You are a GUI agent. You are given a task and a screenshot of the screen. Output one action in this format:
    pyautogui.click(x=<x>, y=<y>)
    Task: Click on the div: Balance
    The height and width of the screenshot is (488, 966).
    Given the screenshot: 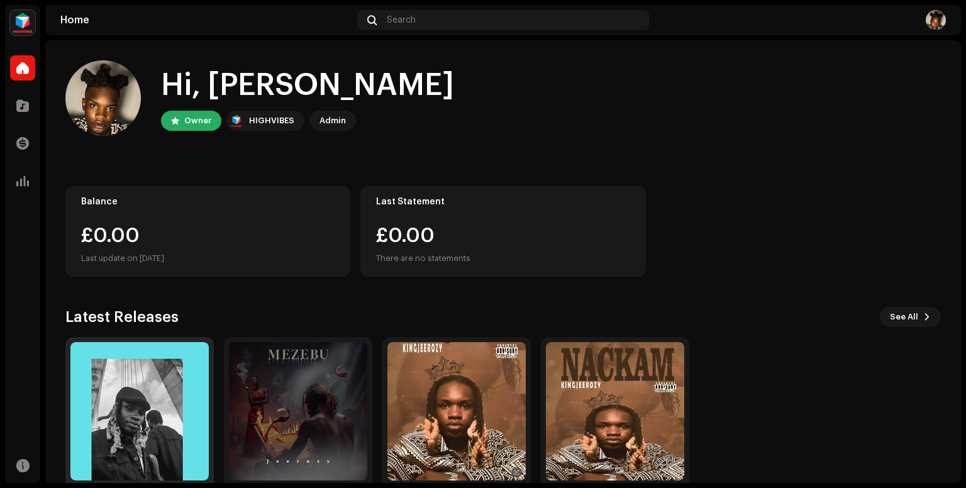 What is the action you would take?
    pyautogui.click(x=208, y=202)
    